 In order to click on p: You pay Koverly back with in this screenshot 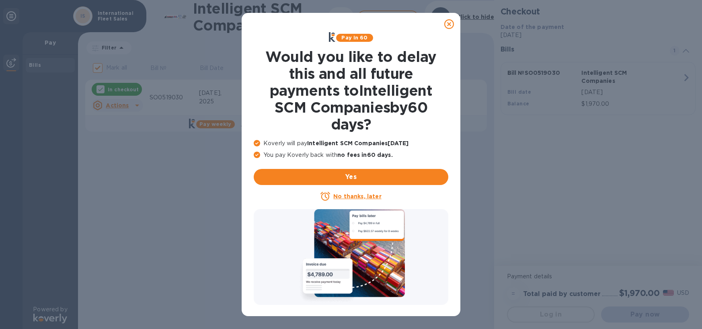, I will do `click(351, 155)`.